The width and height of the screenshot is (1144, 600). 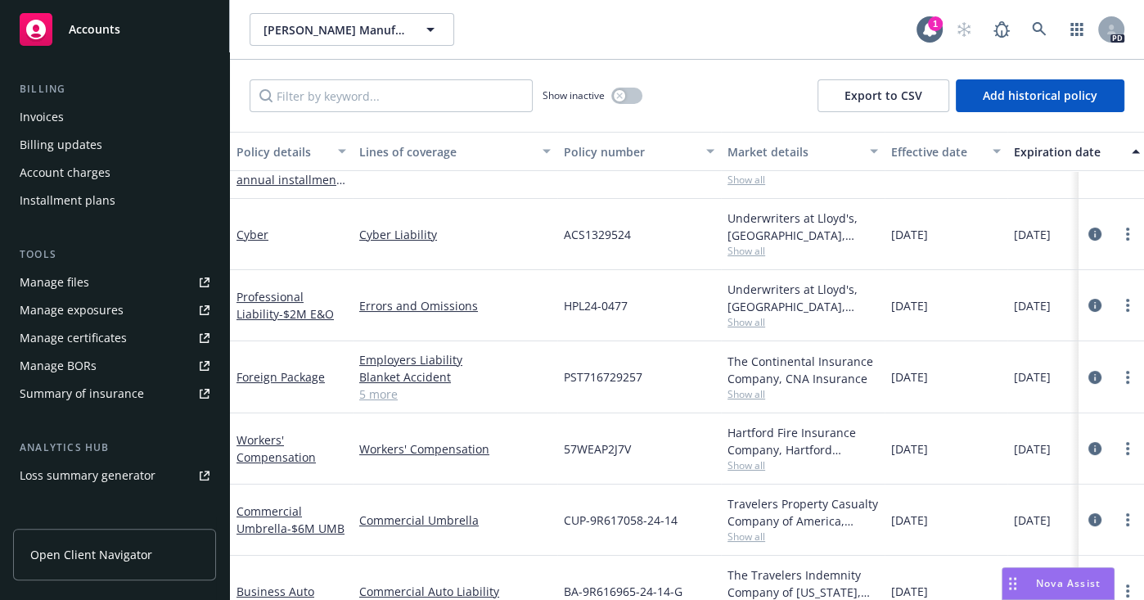 What do you see at coordinates (71, 310) in the screenshot?
I see `div: Manage exposures` at bounding box center [71, 310].